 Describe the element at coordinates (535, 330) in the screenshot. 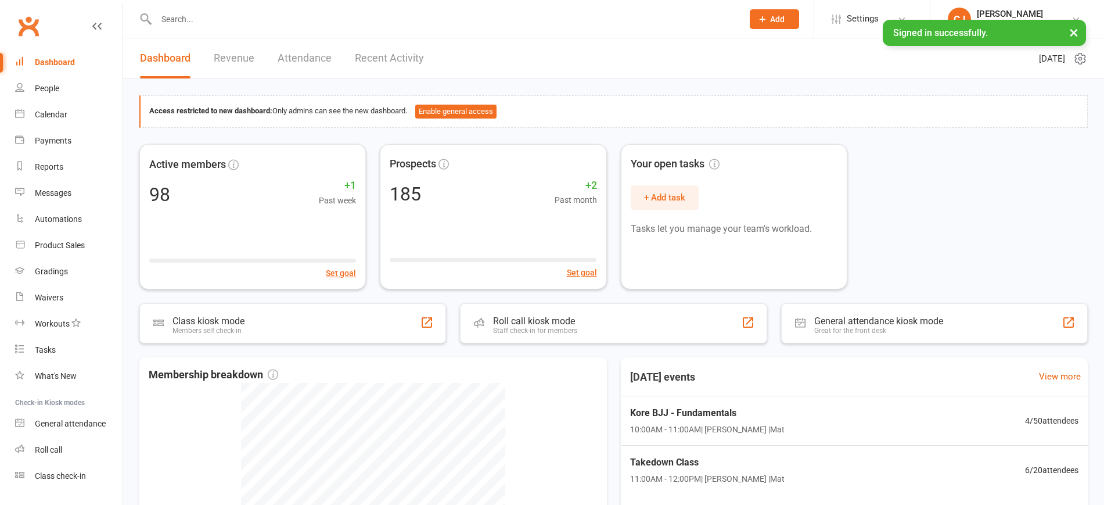

I see `div: Staff check-in for members` at that location.